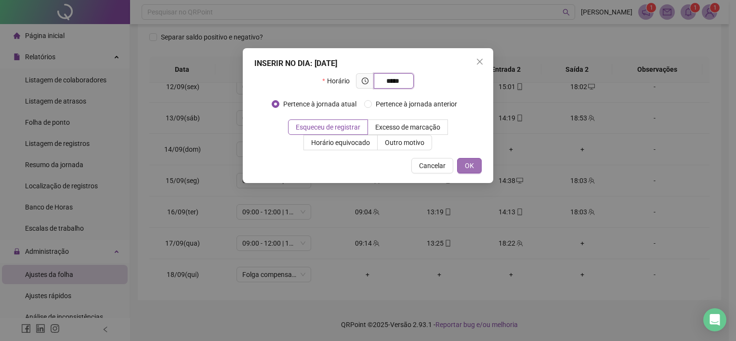 The width and height of the screenshot is (736, 341). What do you see at coordinates (320, 104) in the screenshot?
I see `span: Pertence à jornada atual` at bounding box center [320, 104].